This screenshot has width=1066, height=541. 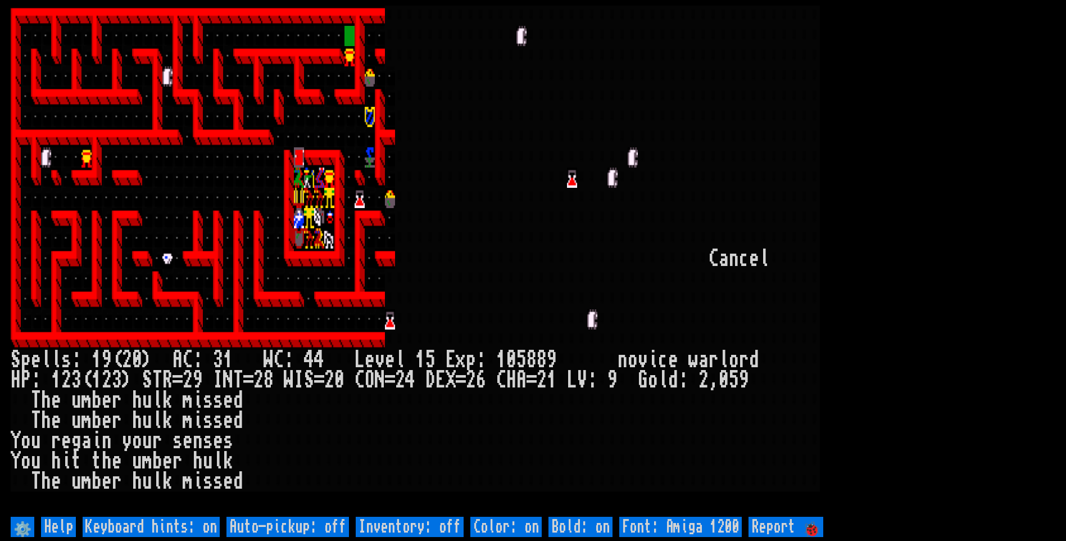 I want to click on div: 3, so click(x=117, y=380).